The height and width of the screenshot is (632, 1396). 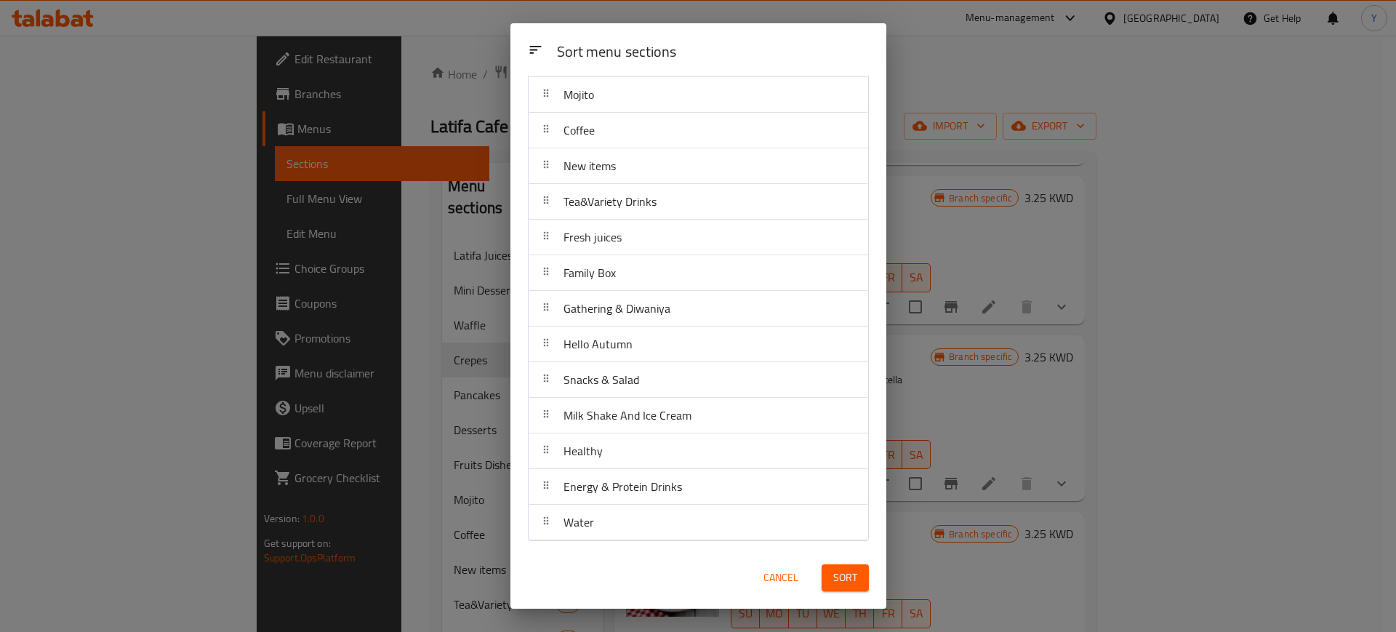 I want to click on span: Energy & Protein Drinks, so click(x=622, y=486).